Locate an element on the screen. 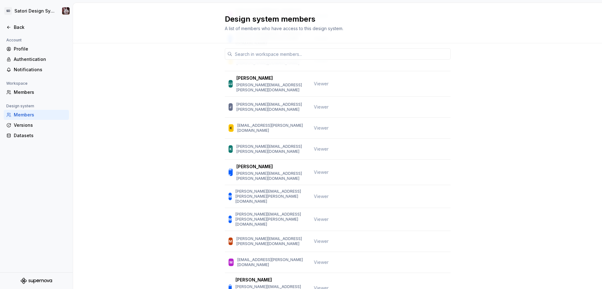 The width and height of the screenshot is (602, 289). div: Profile is located at coordinates (40, 49).